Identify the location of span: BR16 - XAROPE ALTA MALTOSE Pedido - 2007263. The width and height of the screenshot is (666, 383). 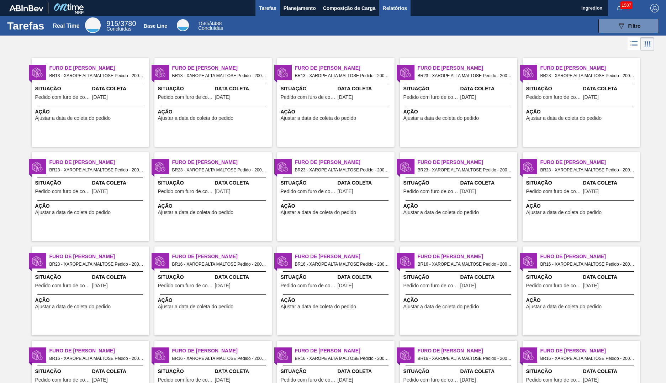
(219, 264).